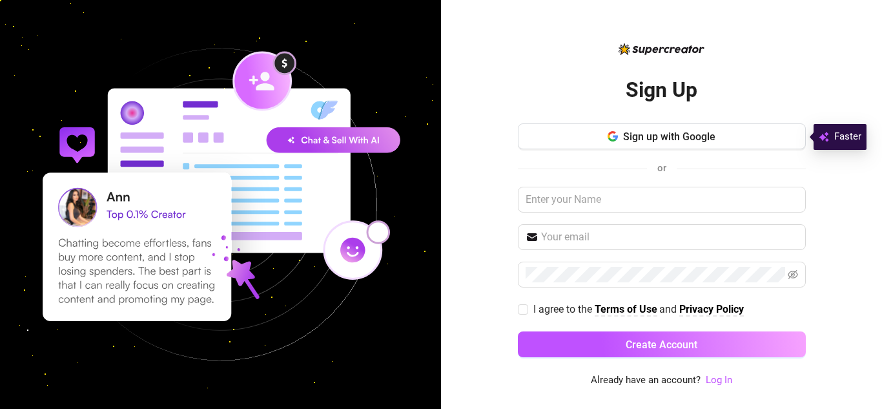 This screenshot has width=882, height=409. What do you see at coordinates (712, 309) in the screenshot?
I see `a: Privacy Policy` at bounding box center [712, 309].